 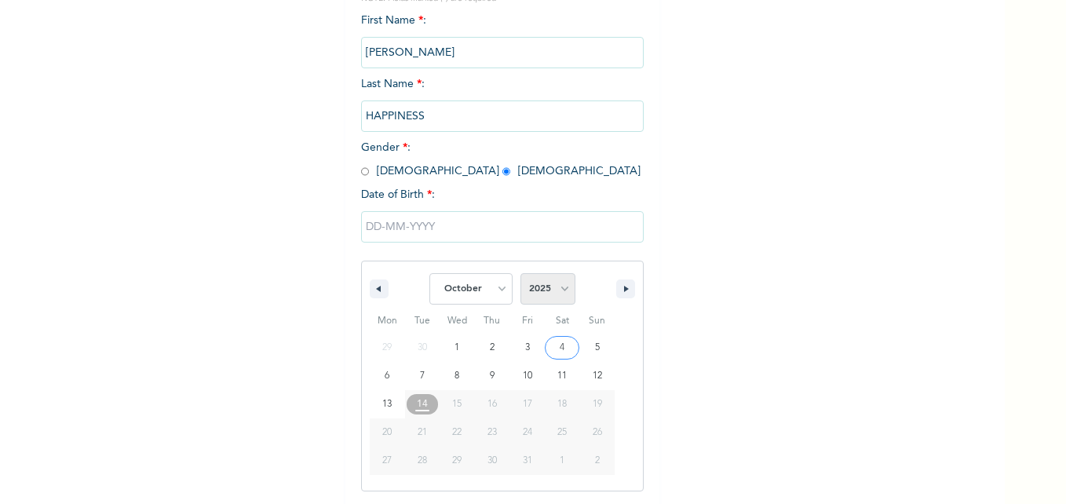 What do you see at coordinates (528, 404) in the screenshot?
I see `span: 17` at bounding box center [528, 404].